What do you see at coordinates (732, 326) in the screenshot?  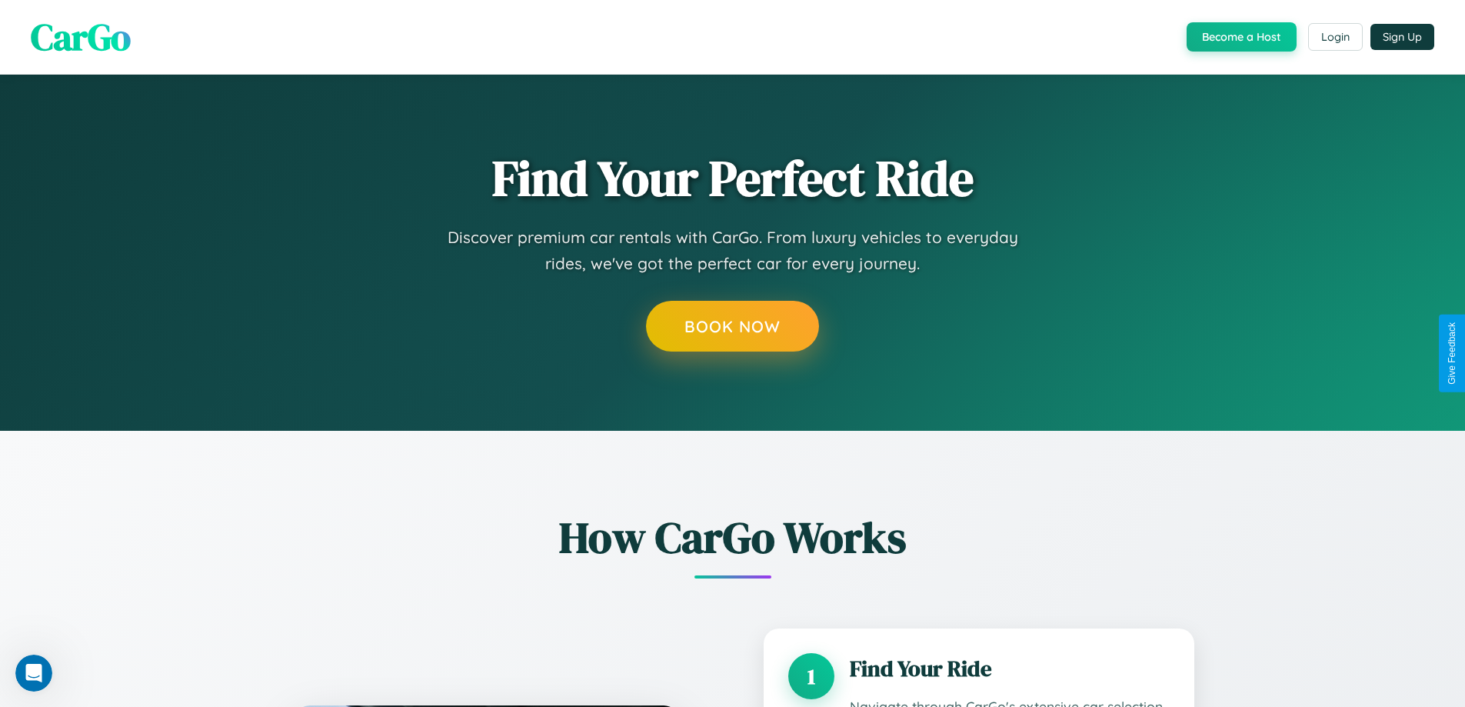 I see `button: Book Now` at bounding box center [732, 326].